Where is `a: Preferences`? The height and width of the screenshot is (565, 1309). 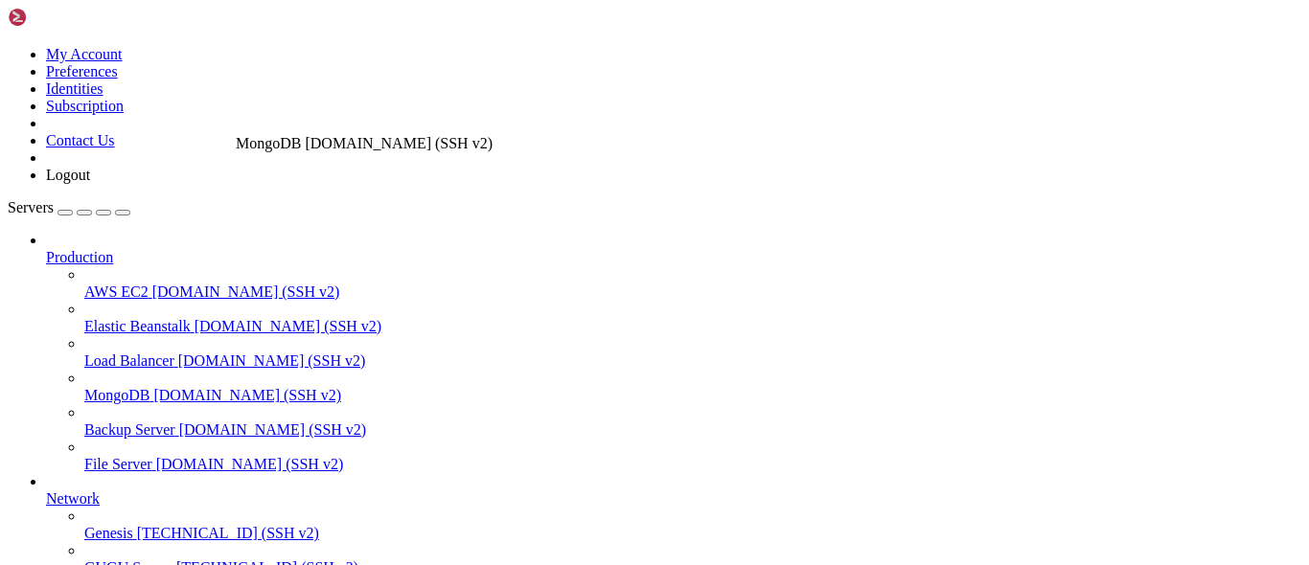
a: Preferences is located at coordinates (81, 71).